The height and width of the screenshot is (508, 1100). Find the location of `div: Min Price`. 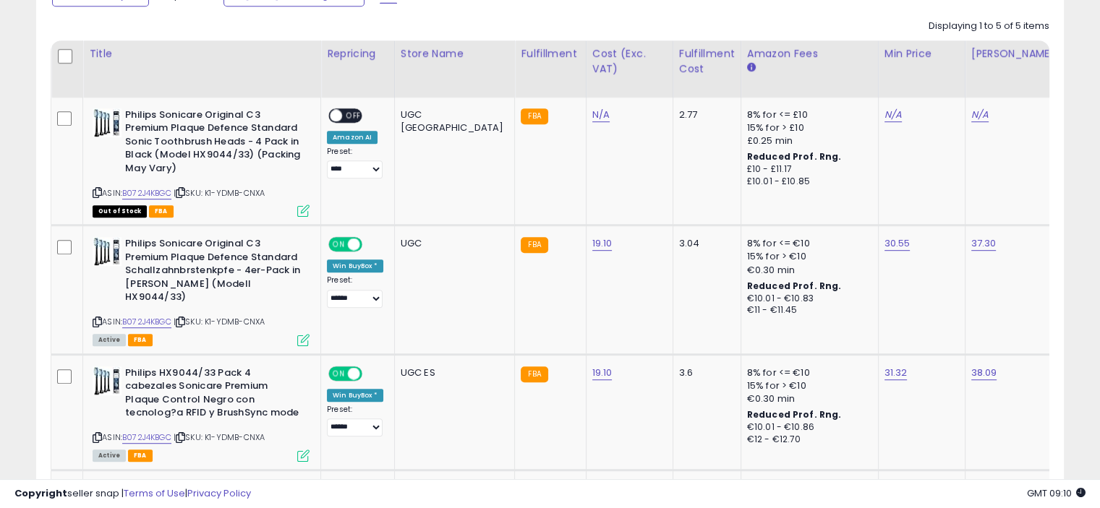

div: Min Price is located at coordinates (921, 53).